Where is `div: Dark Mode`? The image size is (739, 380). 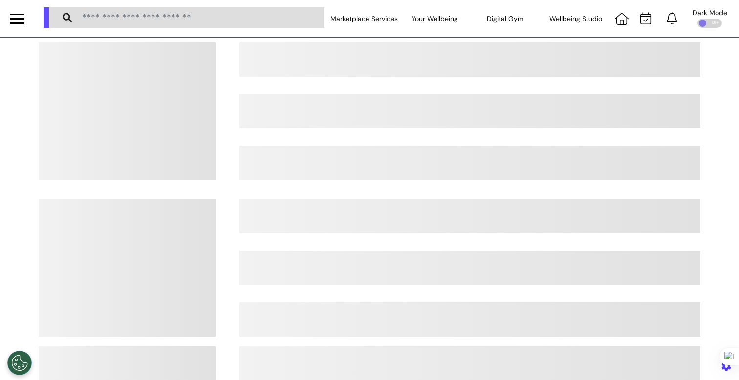
div: Dark Mode is located at coordinates (710, 13).